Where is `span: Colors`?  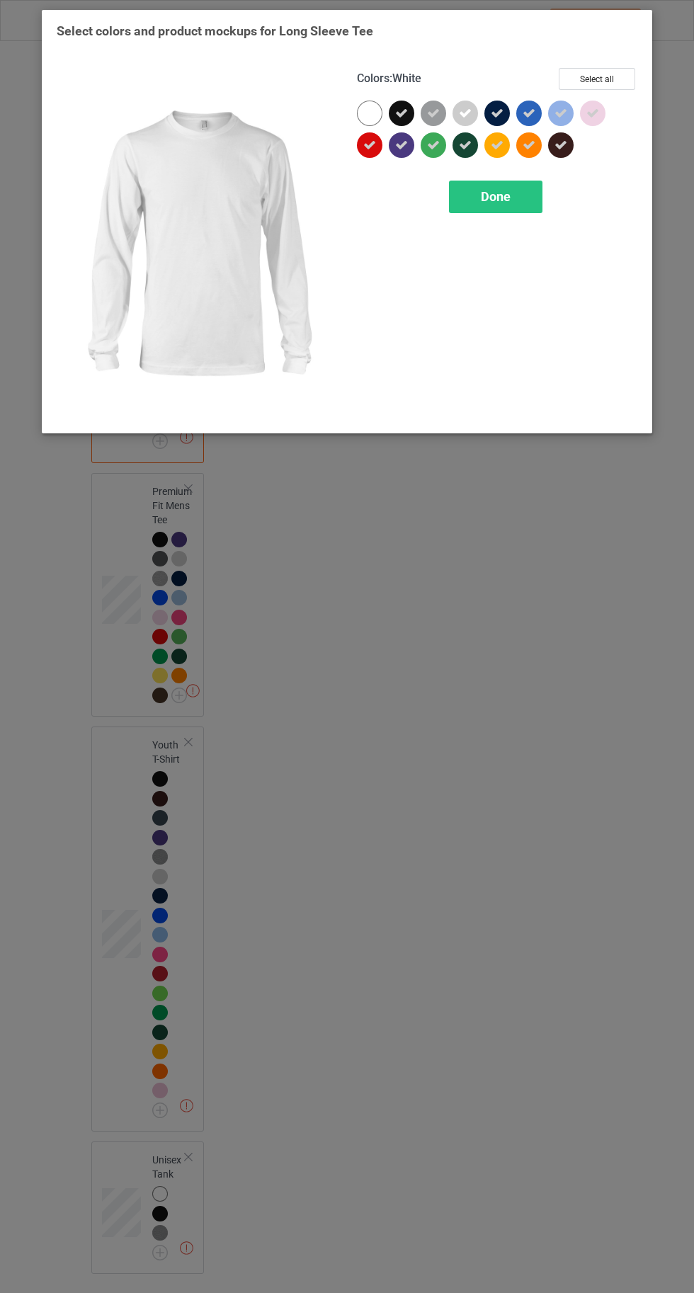
span: Colors is located at coordinates (373, 78).